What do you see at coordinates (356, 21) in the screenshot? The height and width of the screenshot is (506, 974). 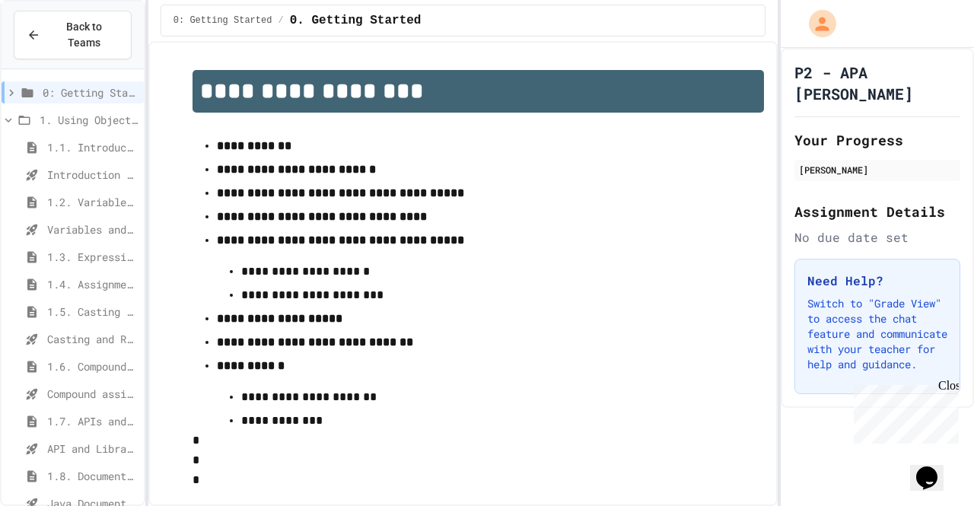 I see `span: 0. Getting Started` at bounding box center [356, 21].